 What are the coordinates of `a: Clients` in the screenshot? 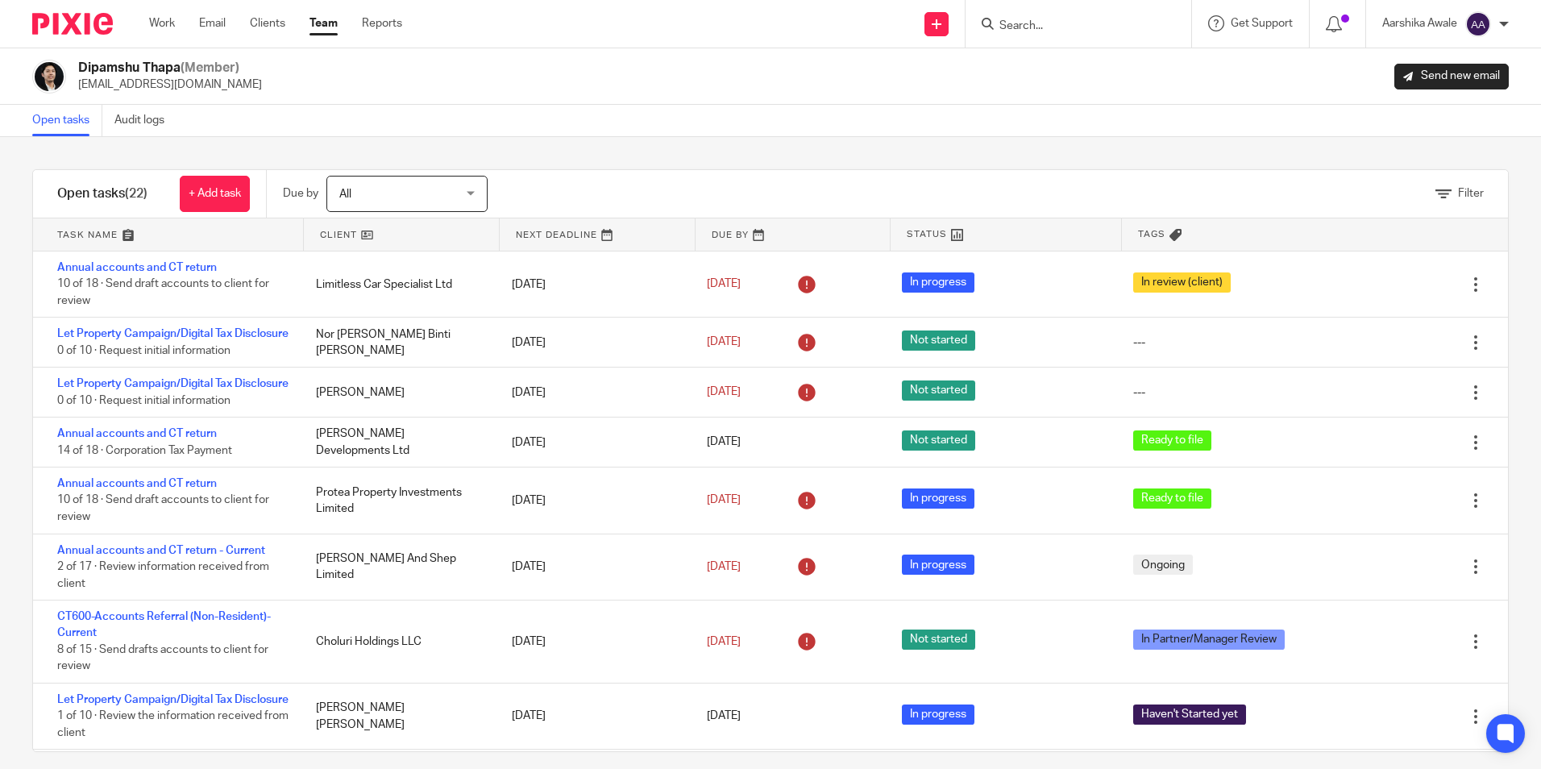 It's located at (268, 23).